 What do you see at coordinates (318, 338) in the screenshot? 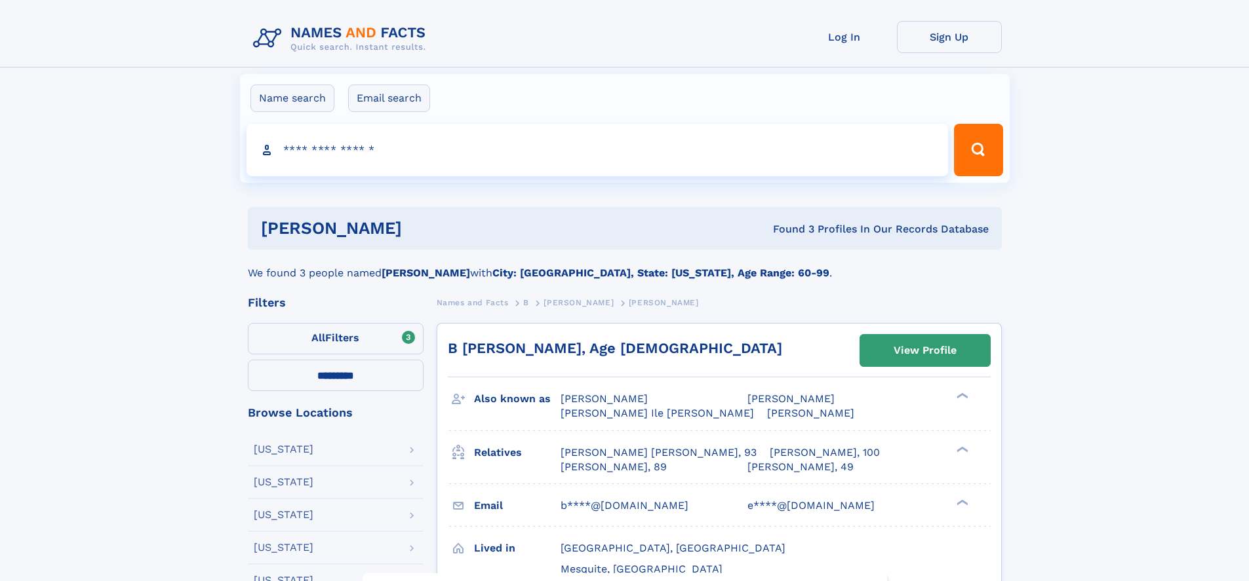
I see `span: All` at bounding box center [318, 338].